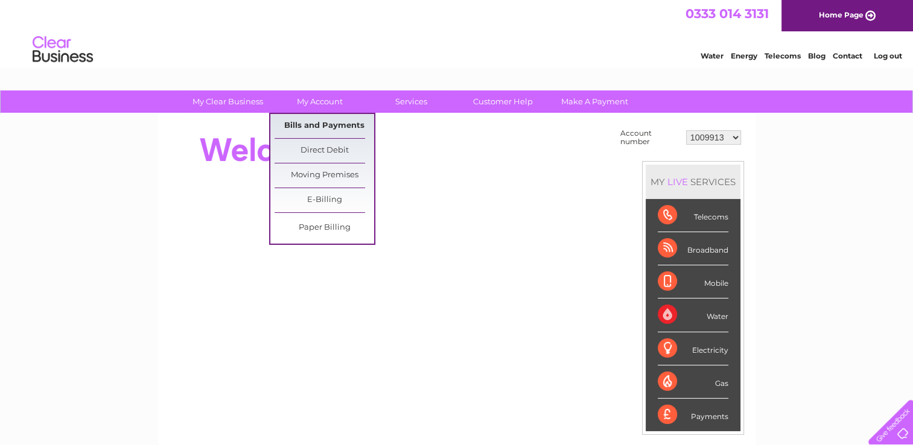 The image size is (913, 445). What do you see at coordinates (502, 101) in the screenshot?
I see `a: Customer Help` at bounding box center [502, 101].